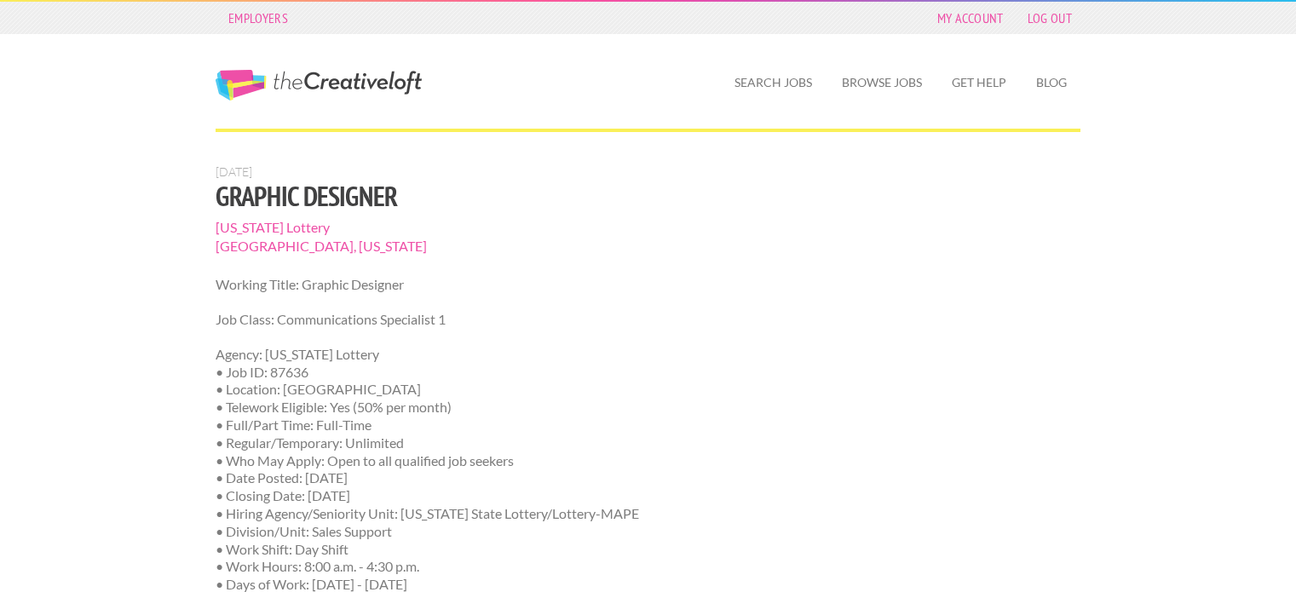 The width and height of the screenshot is (1296, 592). What do you see at coordinates (1050, 18) in the screenshot?
I see `a: Log Out` at bounding box center [1050, 18].